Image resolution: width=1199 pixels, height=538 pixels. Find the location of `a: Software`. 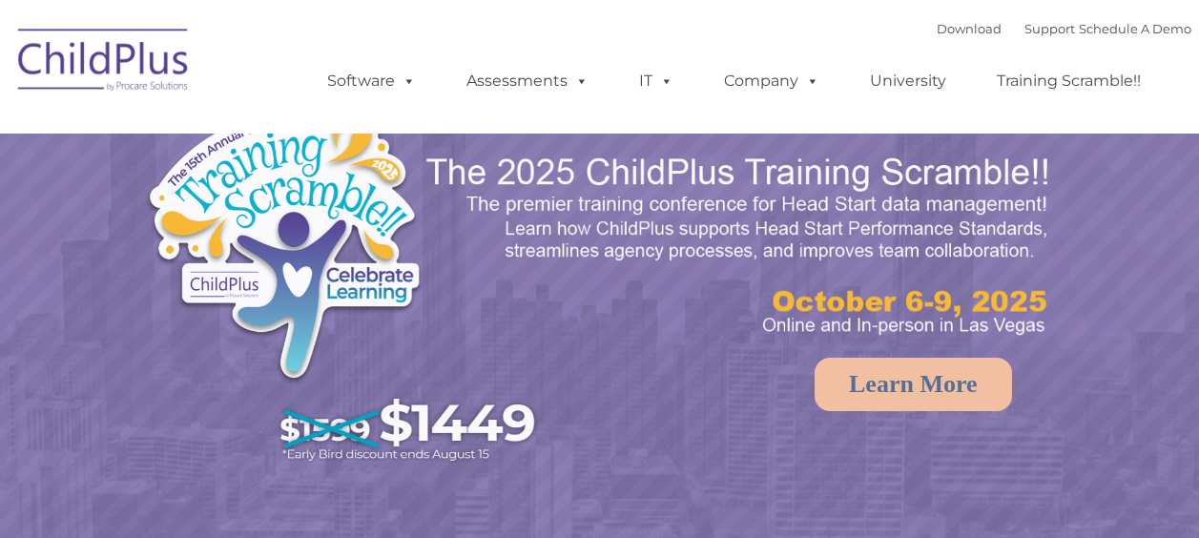

a: Software is located at coordinates (371, 81).